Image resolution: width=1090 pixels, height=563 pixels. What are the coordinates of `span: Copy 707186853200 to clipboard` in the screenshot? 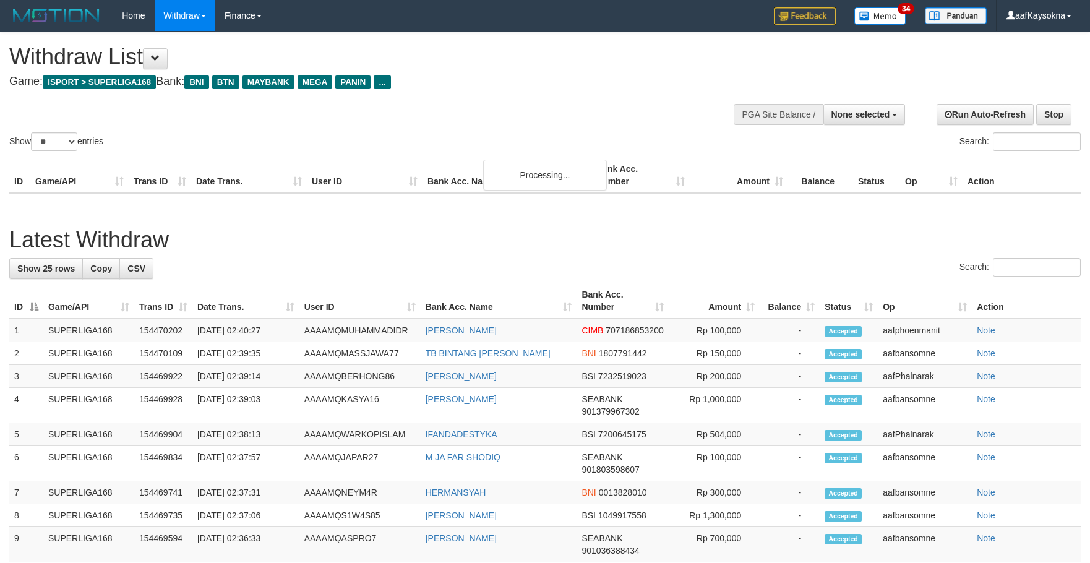 It's located at (634, 330).